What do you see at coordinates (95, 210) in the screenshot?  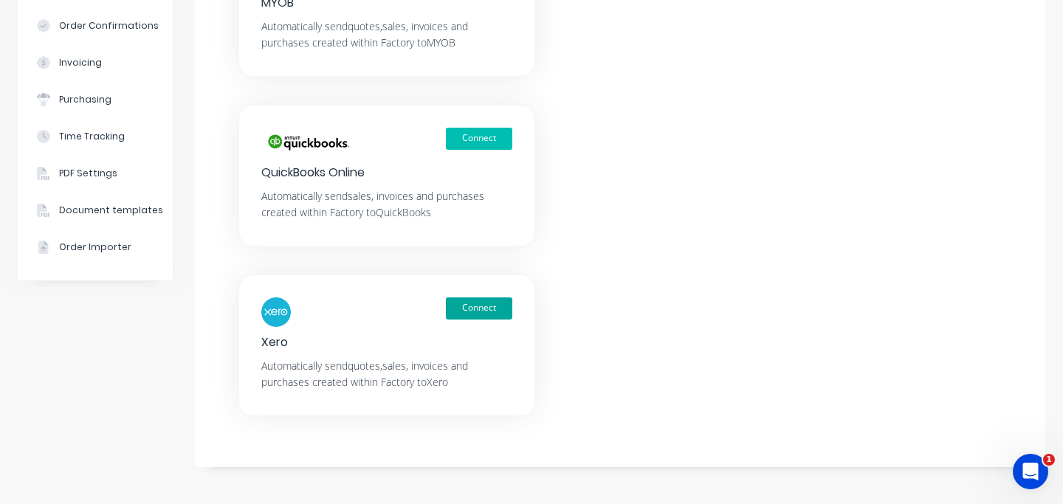 I see `button: Document templates` at bounding box center [95, 210].